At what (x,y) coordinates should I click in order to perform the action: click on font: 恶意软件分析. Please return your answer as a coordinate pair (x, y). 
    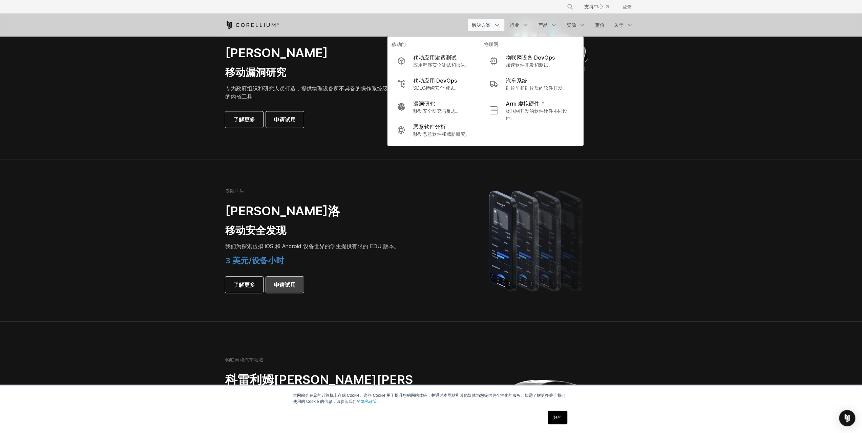
    Looking at the image, I should click on (430, 127).